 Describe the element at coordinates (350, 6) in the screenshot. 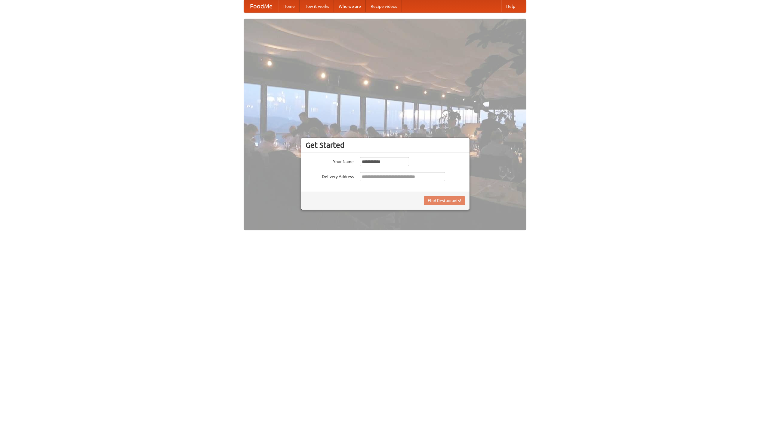

I see `a: Who we are` at that location.